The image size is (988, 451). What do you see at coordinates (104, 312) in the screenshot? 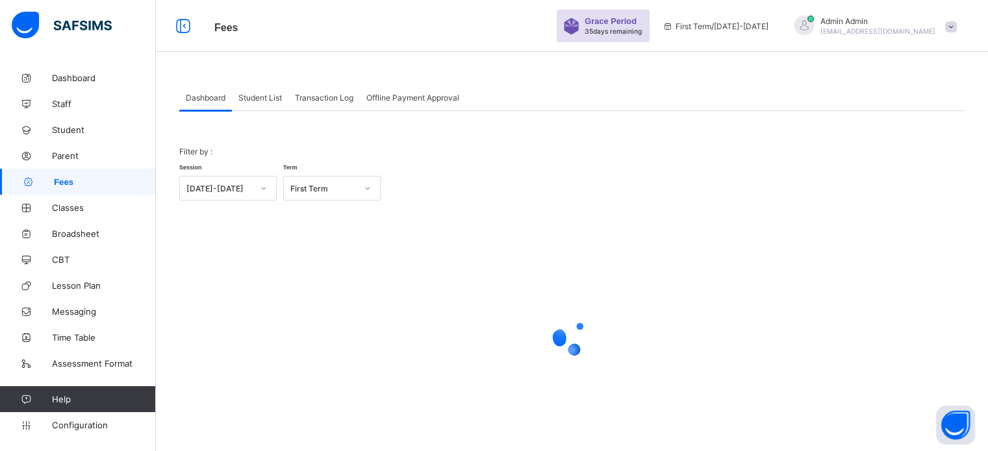
I see `span: Messaging` at bounding box center [104, 312].